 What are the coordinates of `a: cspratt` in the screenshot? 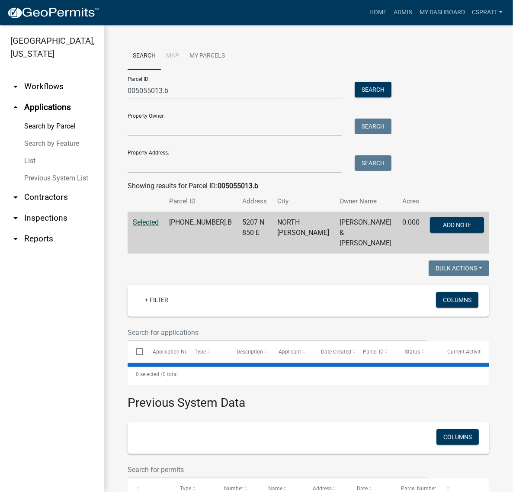 It's located at (488, 13).